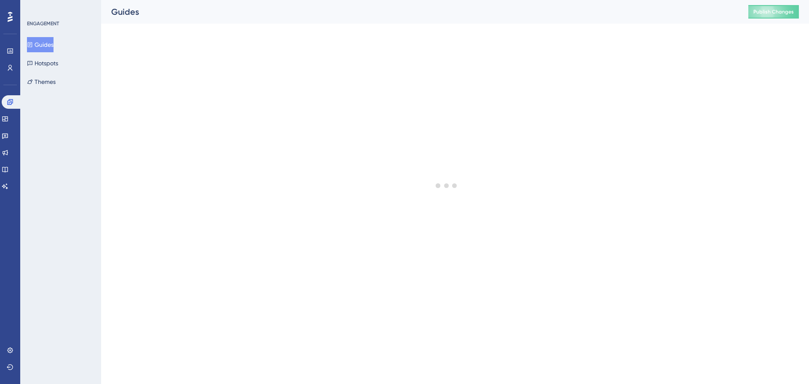 The image size is (809, 384). Describe the element at coordinates (41, 82) in the screenshot. I see `button: Themes` at that location.